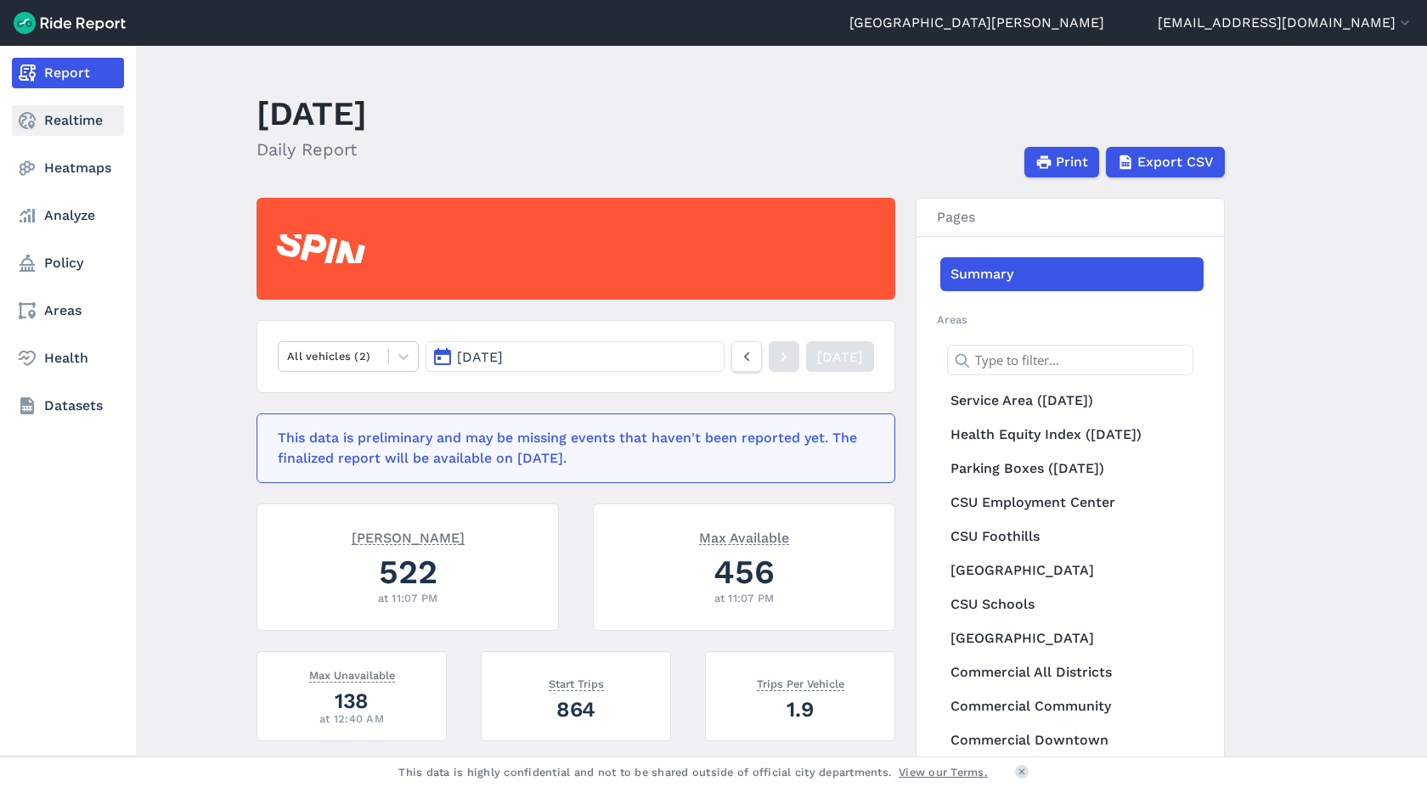 The height and width of the screenshot is (787, 1427). What do you see at coordinates (1072, 162) in the screenshot?
I see `span: Print` at bounding box center [1072, 162].